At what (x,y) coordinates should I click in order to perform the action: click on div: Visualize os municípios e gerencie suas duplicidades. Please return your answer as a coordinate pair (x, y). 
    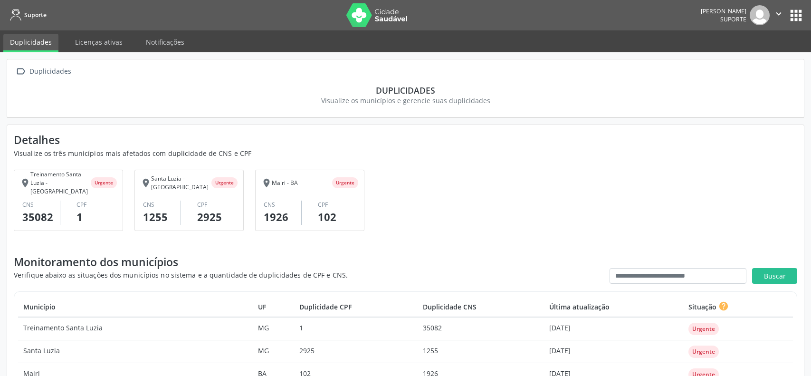
    Looking at the image, I should click on (405, 100).